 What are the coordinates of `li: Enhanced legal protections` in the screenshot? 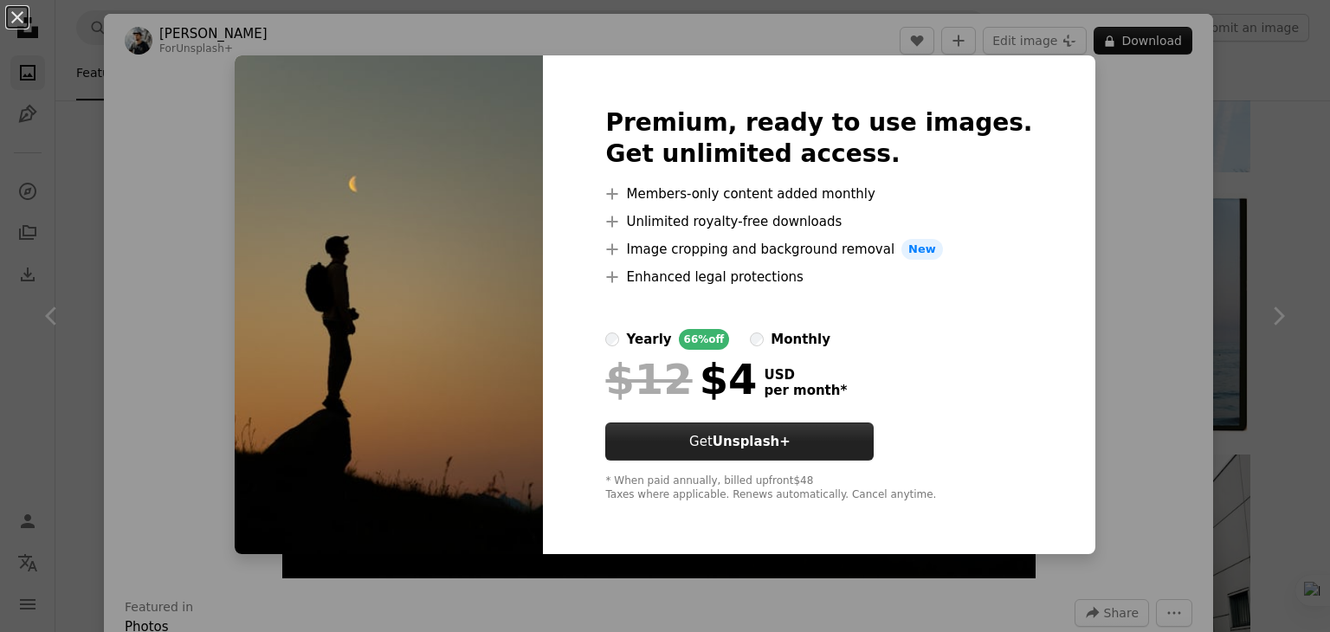 It's located at (819, 277).